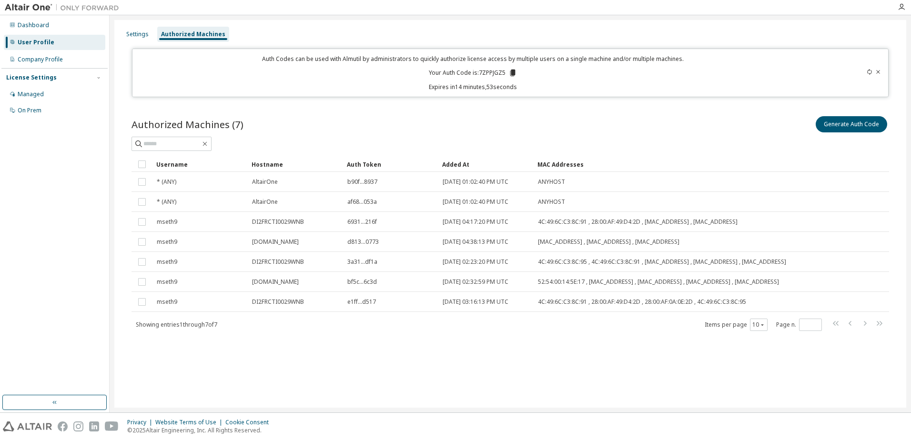  What do you see at coordinates (362, 202) in the screenshot?
I see `span: af68...053a` at bounding box center [362, 202].